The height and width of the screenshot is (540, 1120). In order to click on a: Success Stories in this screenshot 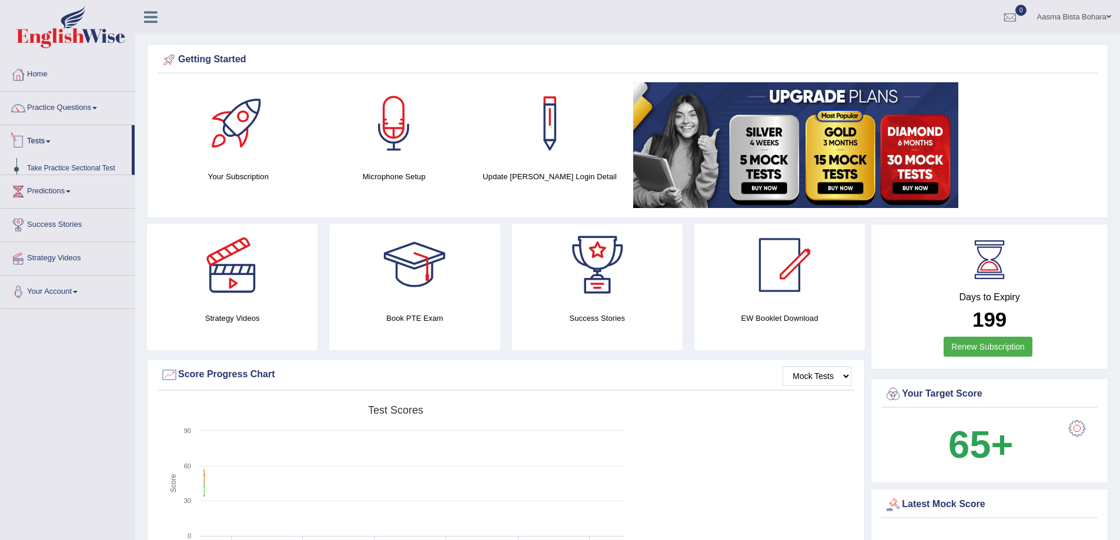, I will do `click(68, 223)`.